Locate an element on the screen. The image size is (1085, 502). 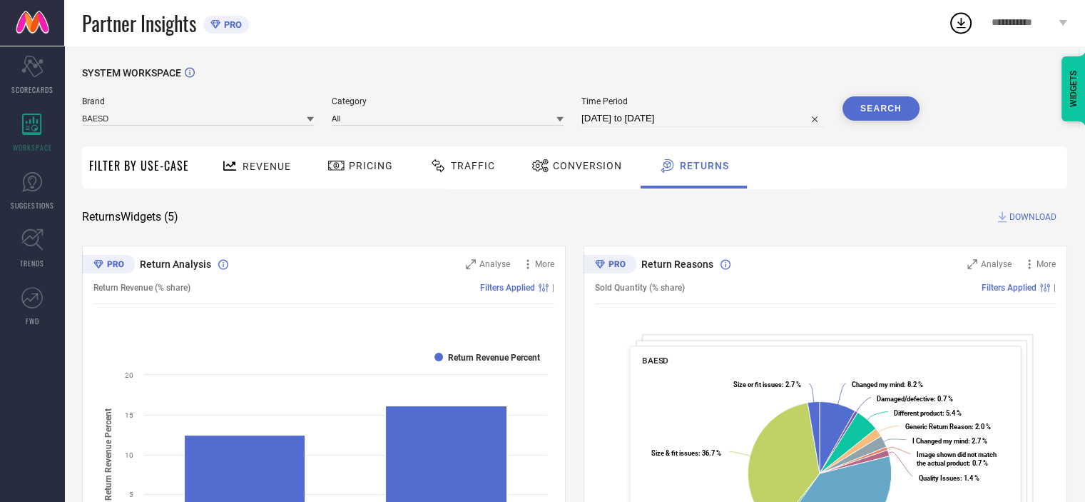
button: Search is located at coordinates (881, 108).